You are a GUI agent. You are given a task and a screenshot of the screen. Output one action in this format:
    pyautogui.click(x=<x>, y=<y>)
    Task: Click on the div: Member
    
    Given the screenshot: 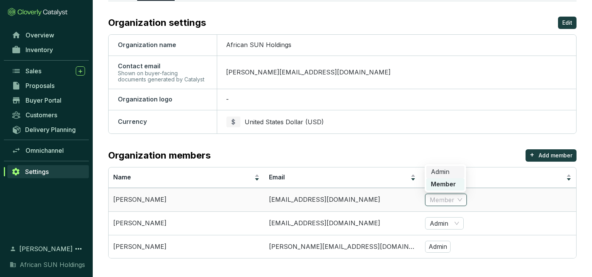 What is the action you would take?
    pyautogui.click(x=445, y=185)
    